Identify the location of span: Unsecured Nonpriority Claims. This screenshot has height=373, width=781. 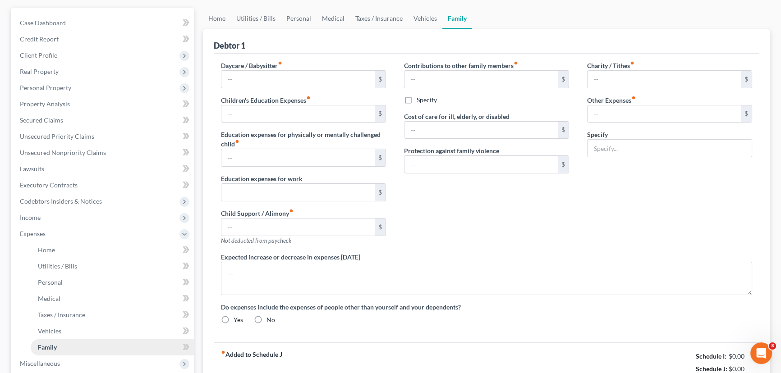
(63, 152).